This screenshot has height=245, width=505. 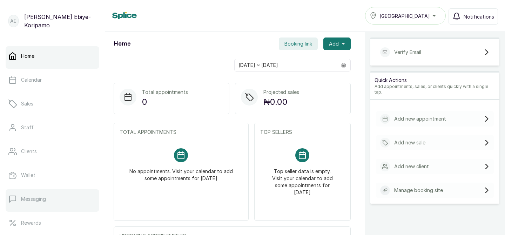 I want to click on a: Messaging, so click(x=52, y=199).